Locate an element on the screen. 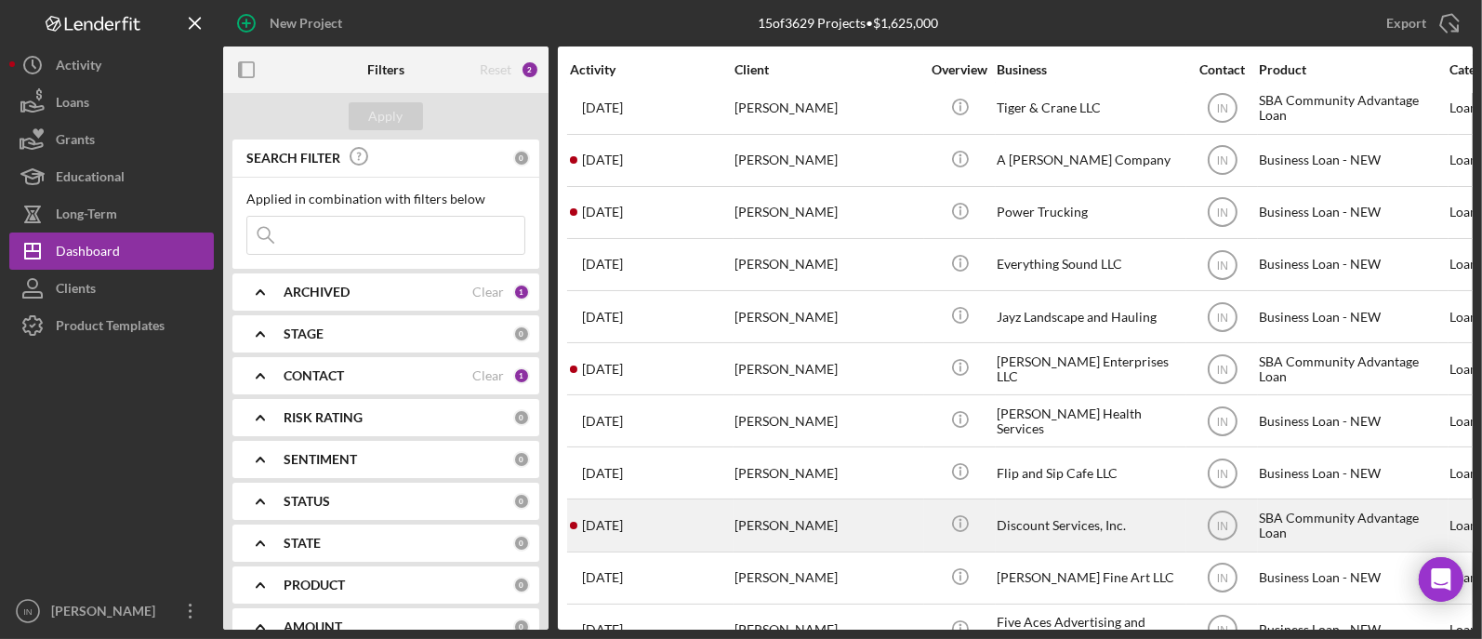 This screenshot has height=639, width=1482. a: Product Templates is located at coordinates (112, 325).